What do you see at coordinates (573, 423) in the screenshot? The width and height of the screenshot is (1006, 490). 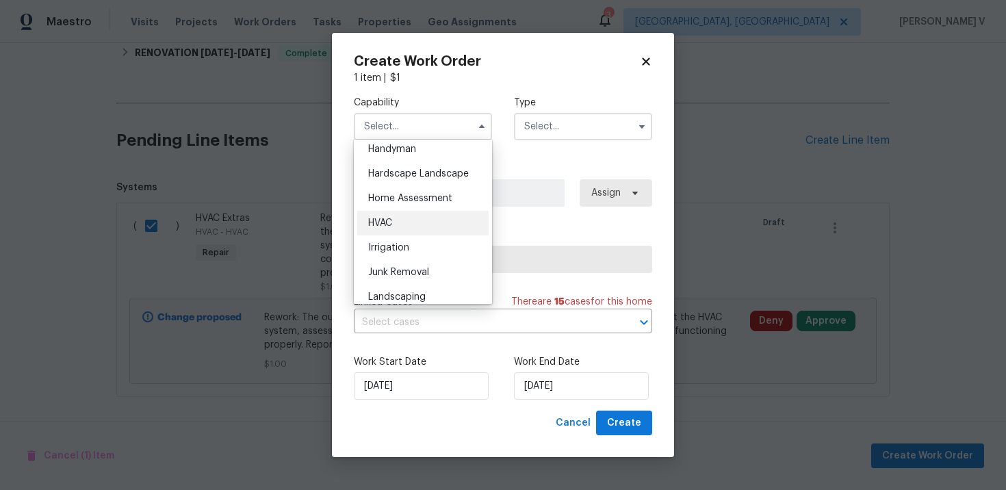 I see `span: Cancel` at bounding box center [573, 423].